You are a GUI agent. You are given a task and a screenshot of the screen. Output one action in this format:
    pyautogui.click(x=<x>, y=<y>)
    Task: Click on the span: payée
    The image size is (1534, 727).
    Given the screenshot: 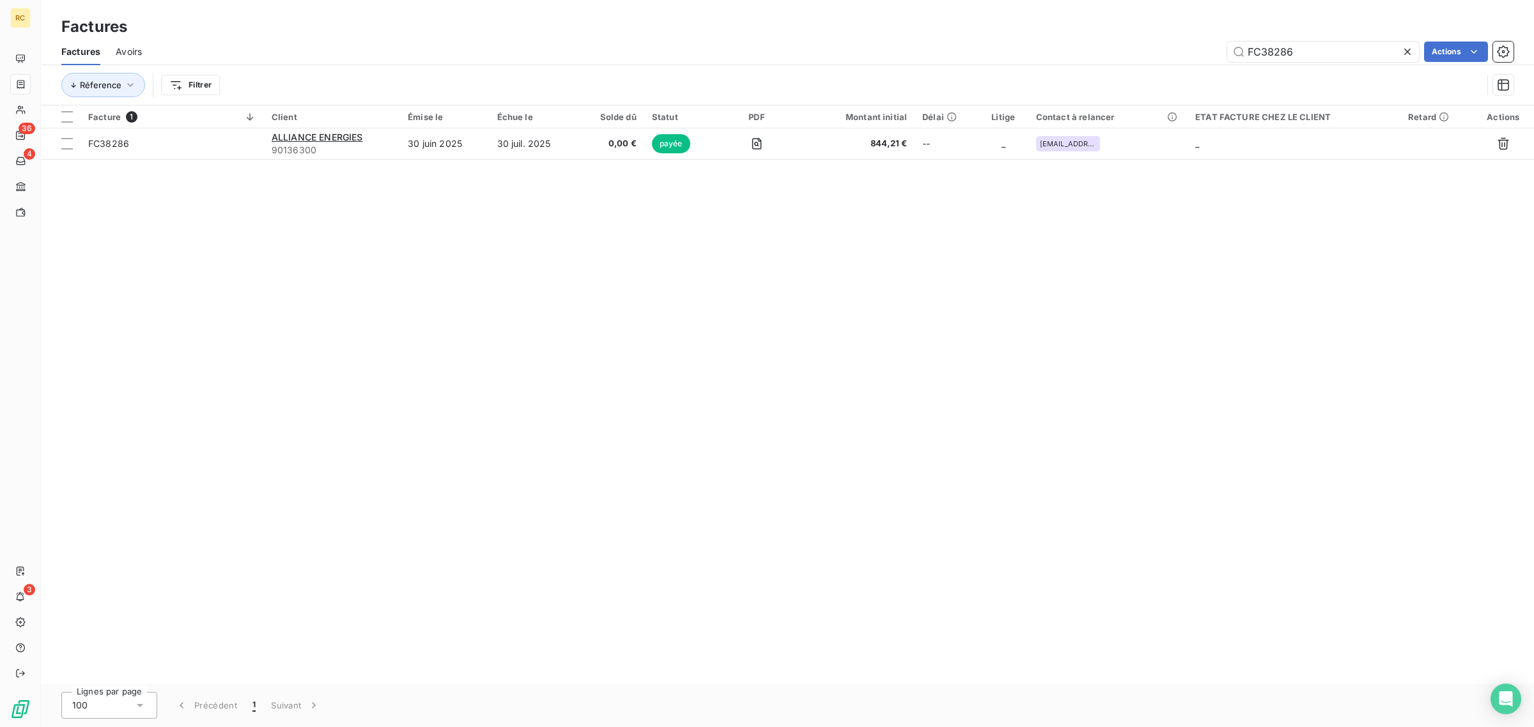 What is the action you would take?
    pyautogui.click(x=671, y=144)
    